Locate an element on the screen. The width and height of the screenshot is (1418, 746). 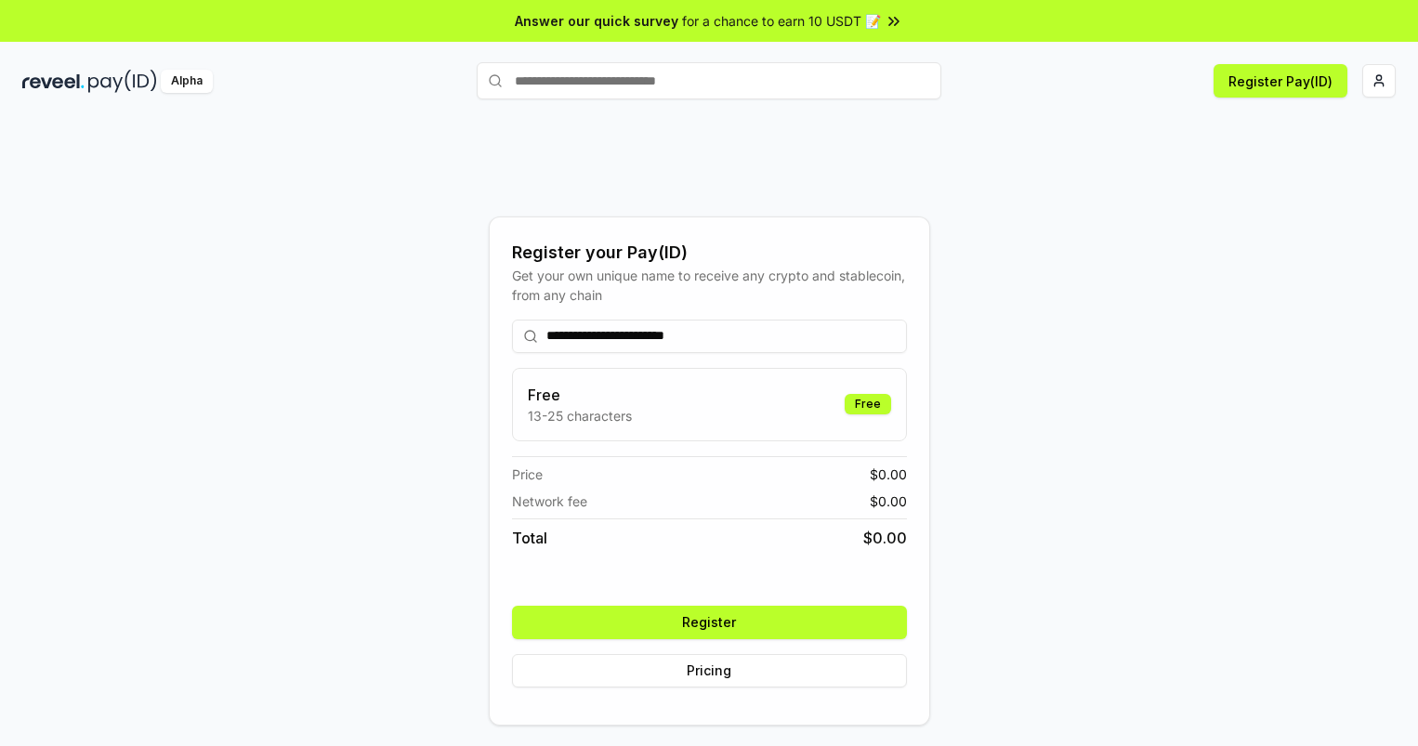
div: Alpha is located at coordinates (187, 81).